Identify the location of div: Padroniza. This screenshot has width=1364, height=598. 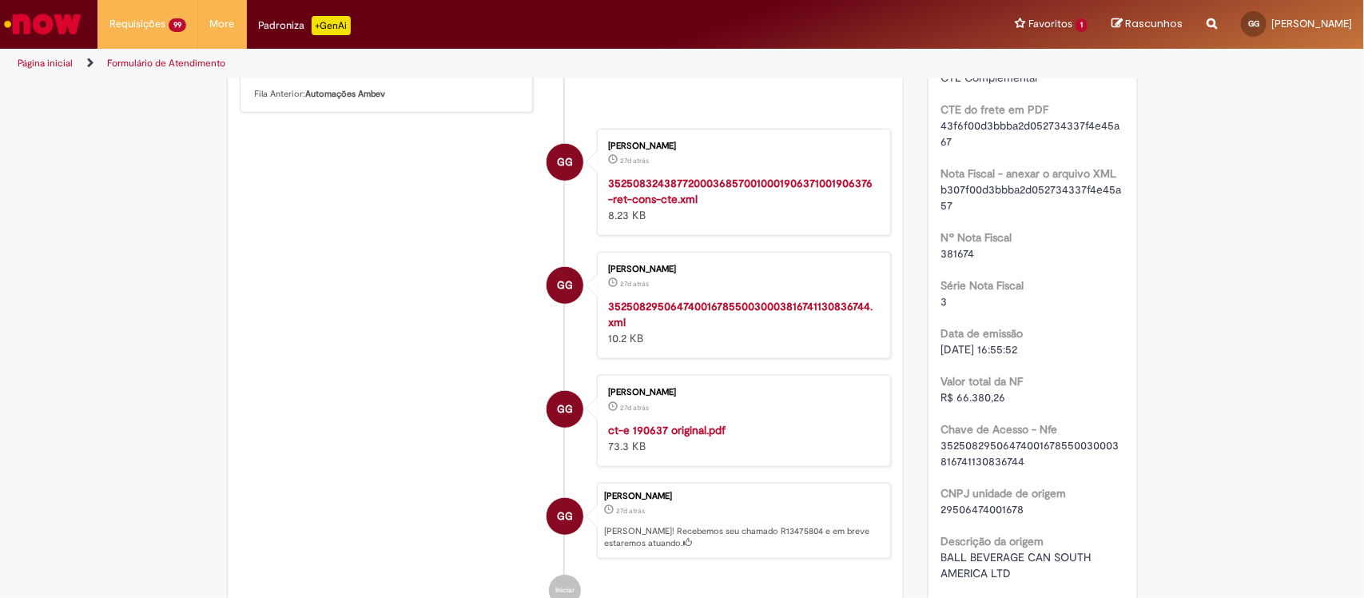
(304, 26).